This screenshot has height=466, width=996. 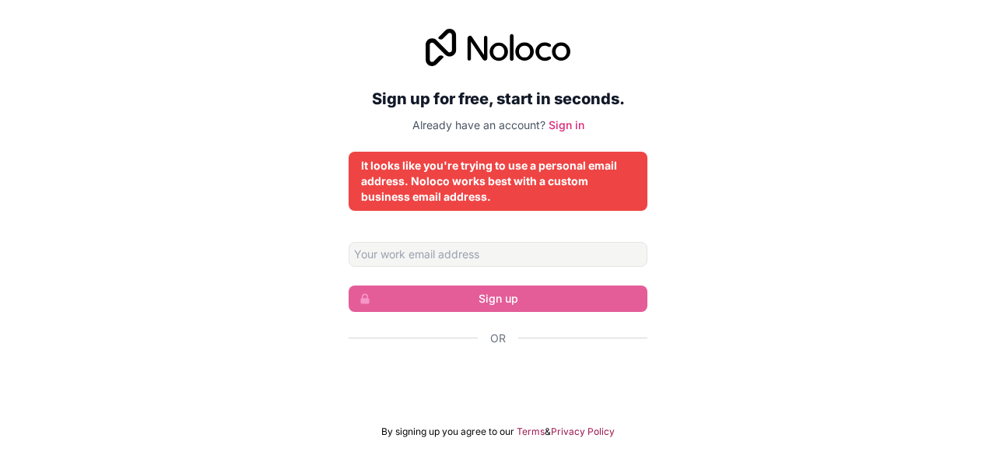 I want to click on span: Or, so click(x=498, y=339).